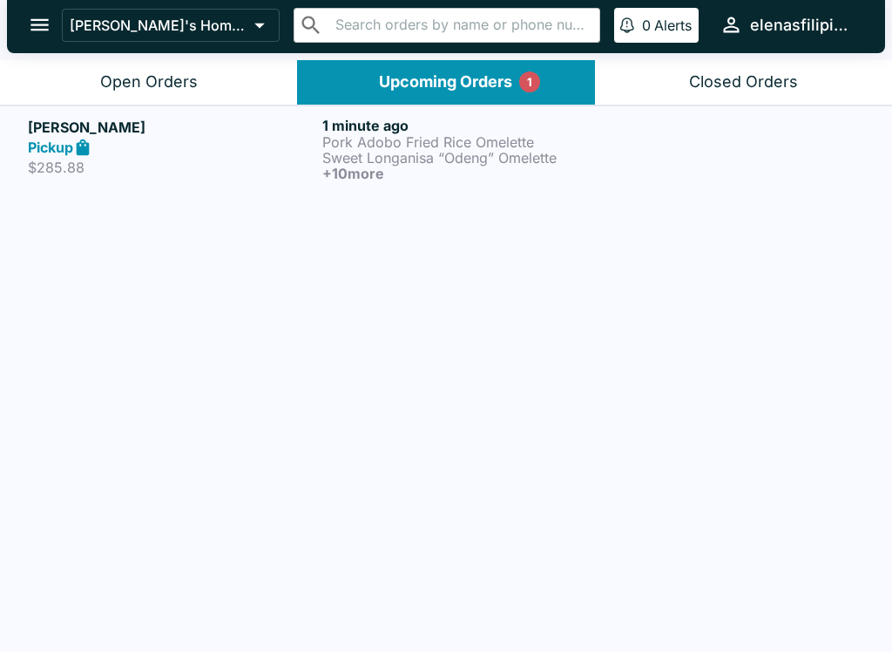 The image size is (892, 652). I want to click on h6: 1 minute ago, so click(466, 125).